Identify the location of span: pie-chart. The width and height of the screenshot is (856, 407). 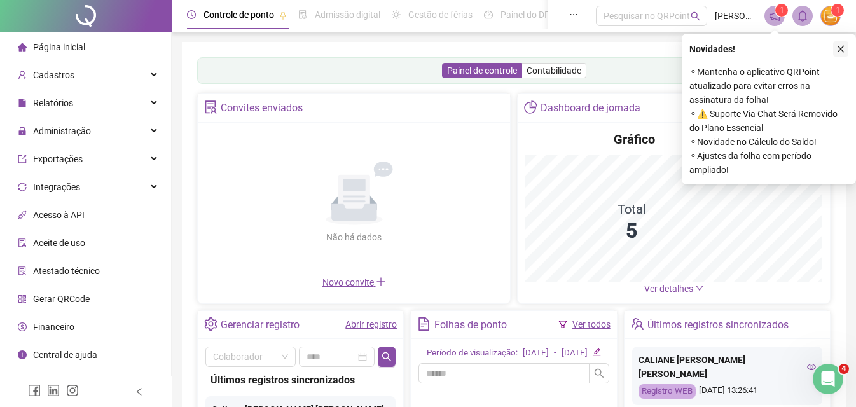
(531, 107).